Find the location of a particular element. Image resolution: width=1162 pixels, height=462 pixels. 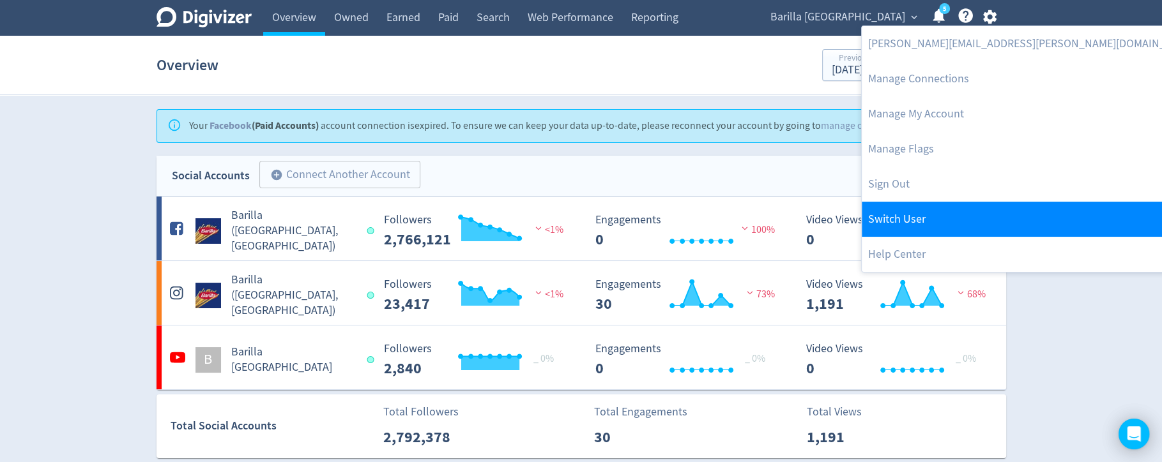

div: Open Intercom Messenger is located at coordinates (1133, 434).